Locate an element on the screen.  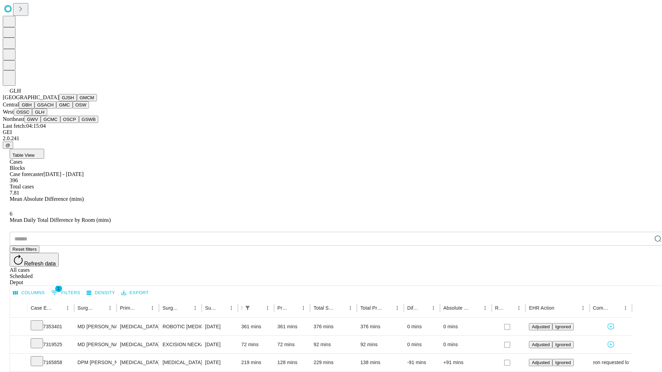
button: Export is located at coordinates (135, 293).